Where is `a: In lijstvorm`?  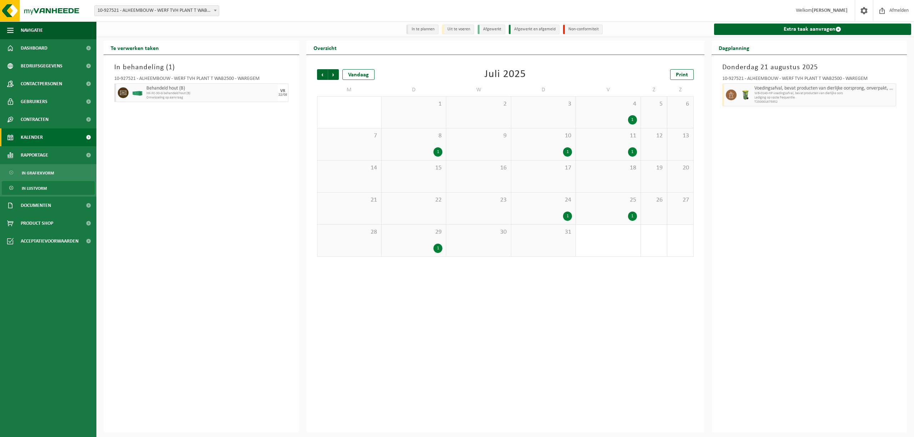 a: In lijstvorm is located at coordinates (48, 188).